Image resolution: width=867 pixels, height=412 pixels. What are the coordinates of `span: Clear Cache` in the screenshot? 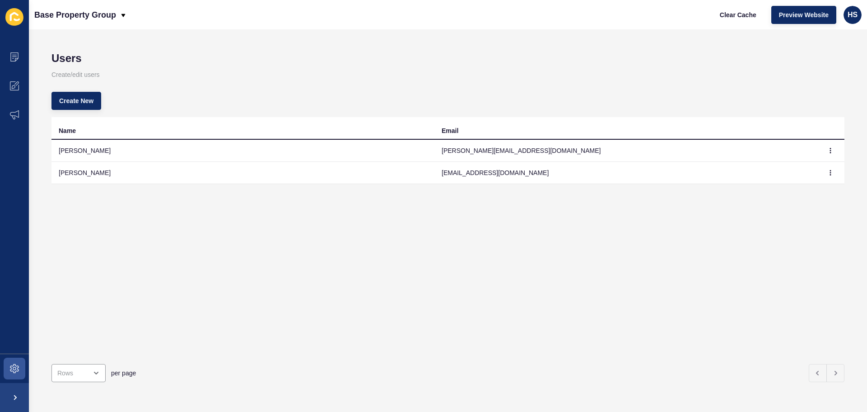 It's located at (738, 15).